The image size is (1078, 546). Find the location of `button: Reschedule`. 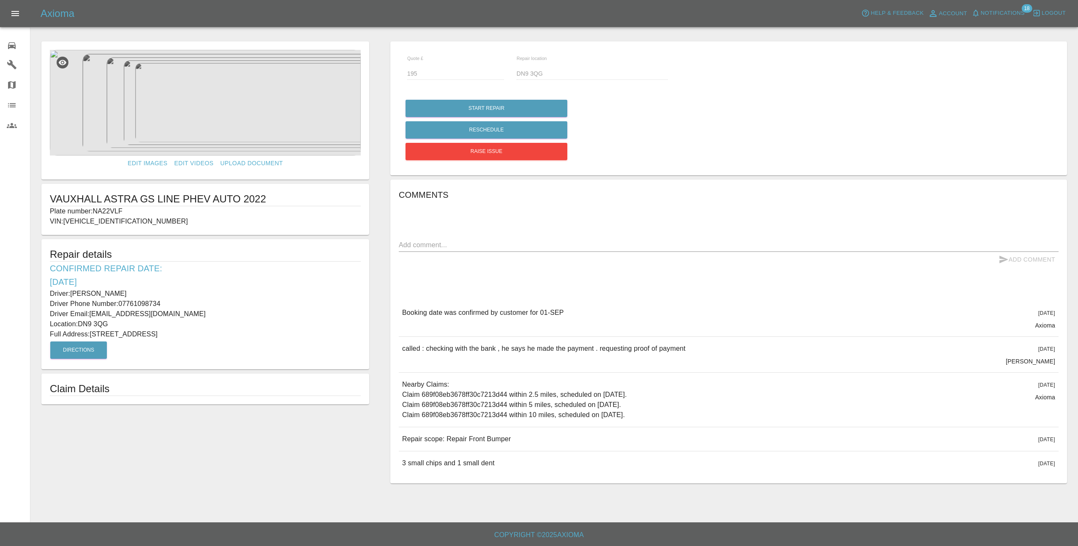

button: Reschedule is located at coordinates (486, 130).